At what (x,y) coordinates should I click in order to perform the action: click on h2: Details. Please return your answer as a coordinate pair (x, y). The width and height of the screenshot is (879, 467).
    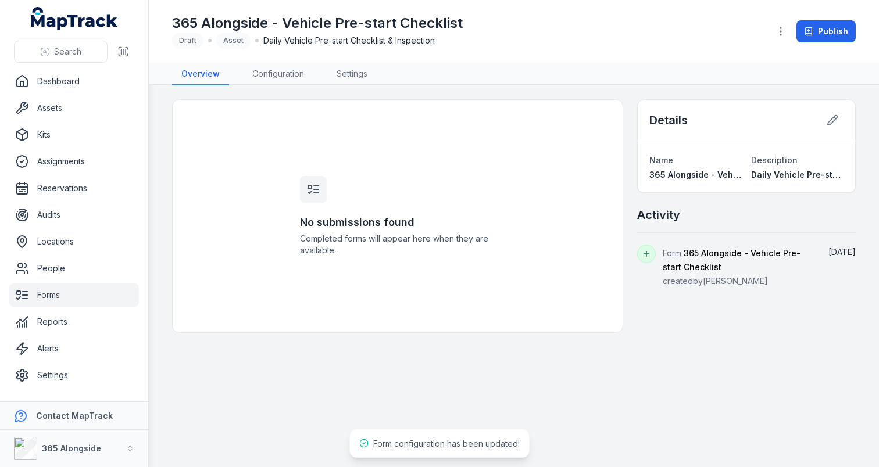
    Looking at the image, I should click on (668, 120).